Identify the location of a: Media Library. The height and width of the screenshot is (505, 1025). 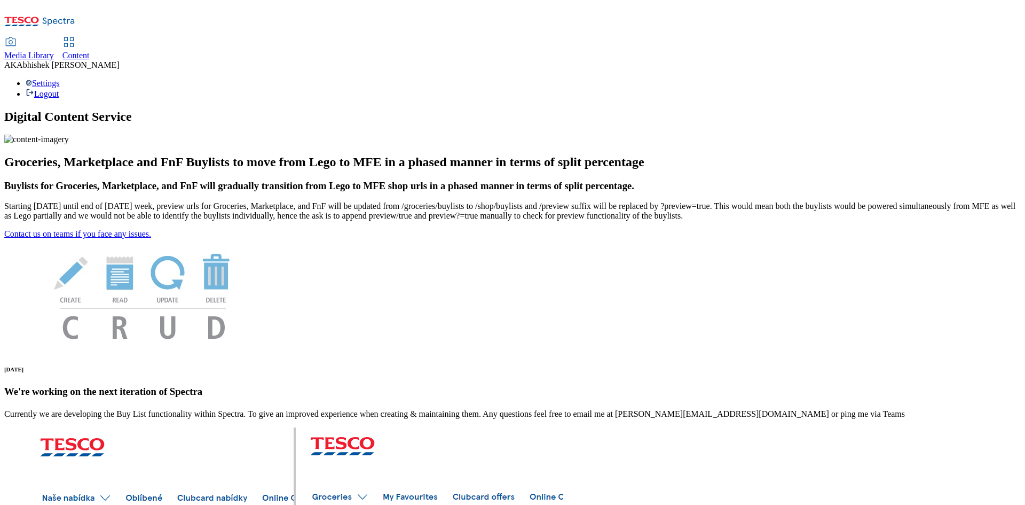
(29, 49).